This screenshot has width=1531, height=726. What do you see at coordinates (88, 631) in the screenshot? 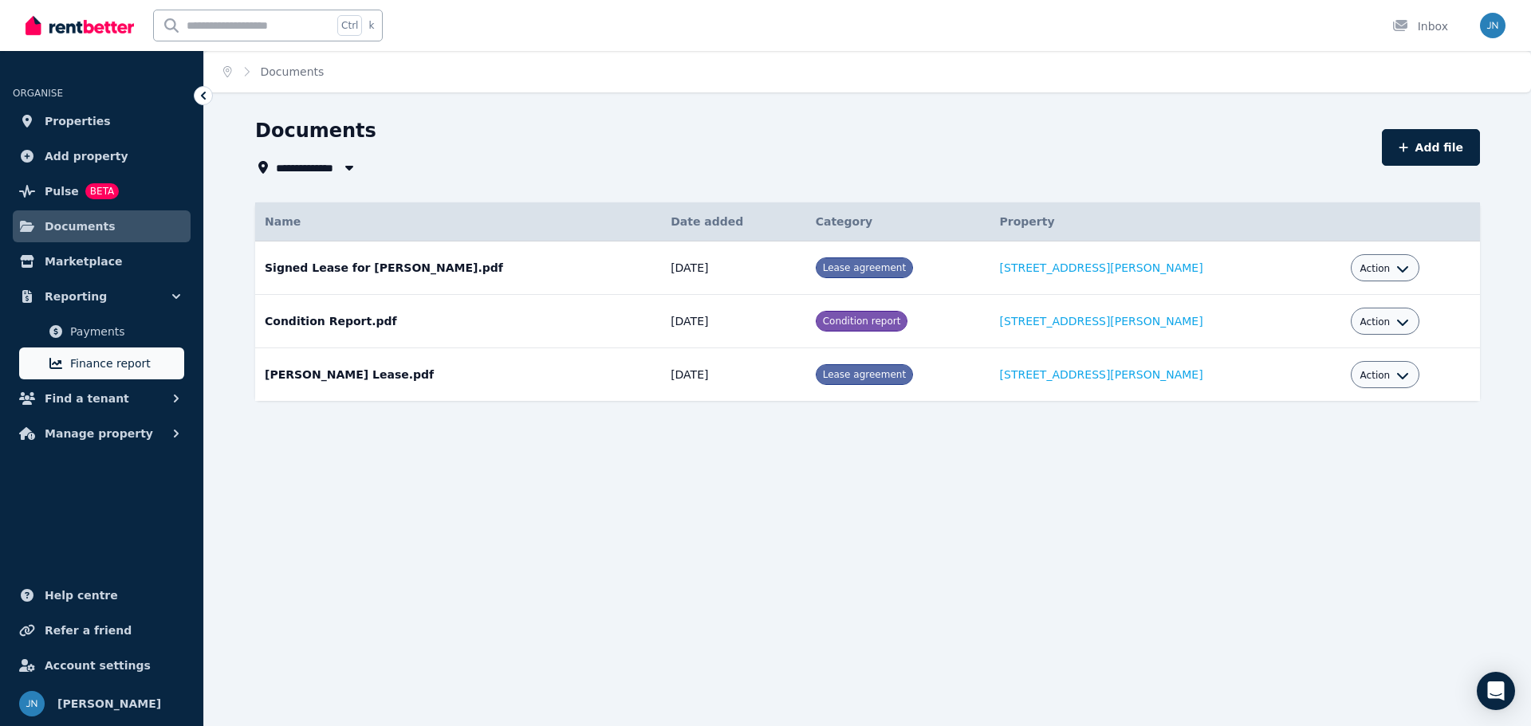
I see `span: Refer a friend` at bounding box center [88, 631].